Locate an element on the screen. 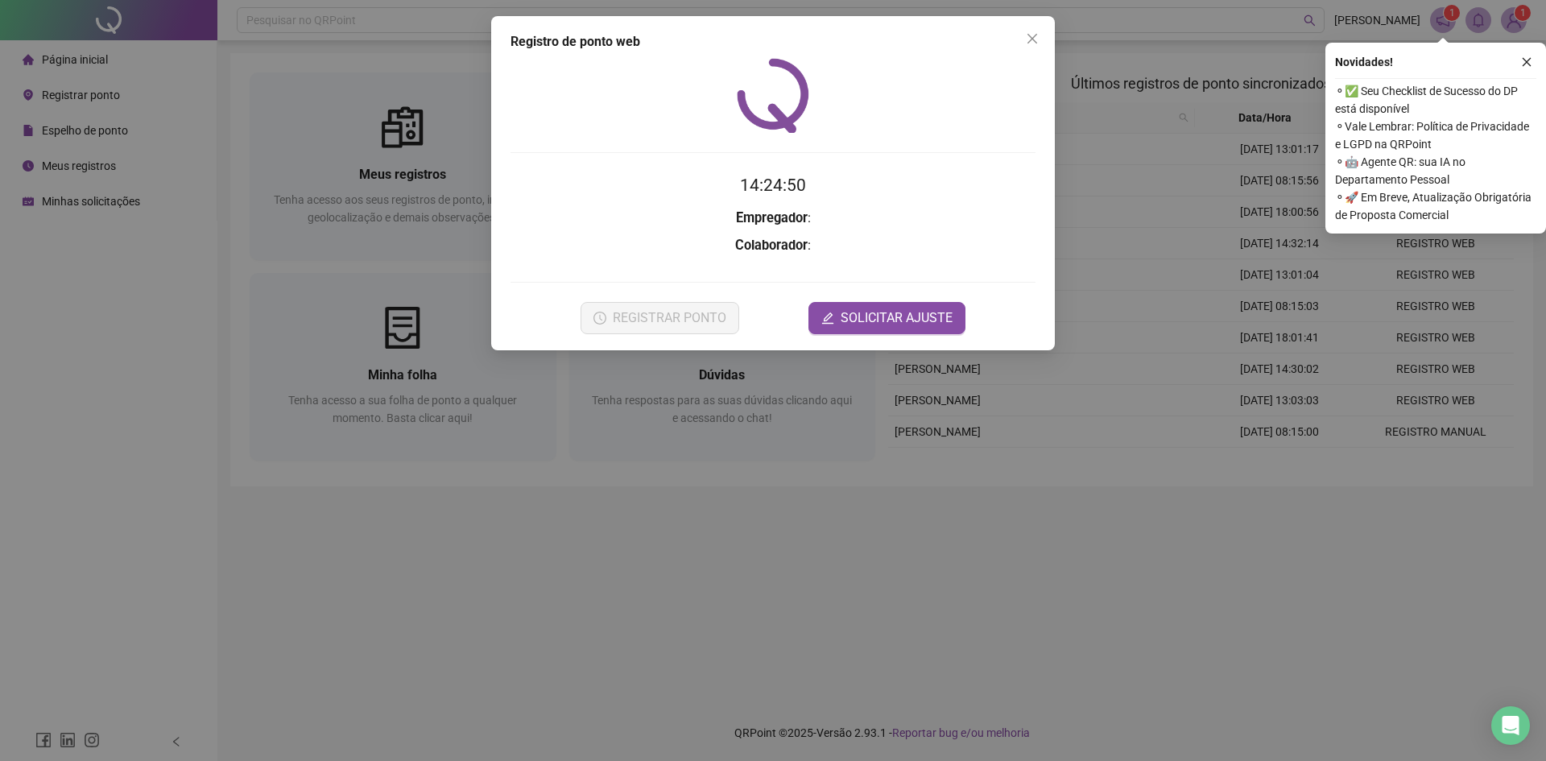  span: ⚬ 🚀 Em Breve, Atualização Obrigatória de Proposta Comercial is located at coordinates (1436, 206).